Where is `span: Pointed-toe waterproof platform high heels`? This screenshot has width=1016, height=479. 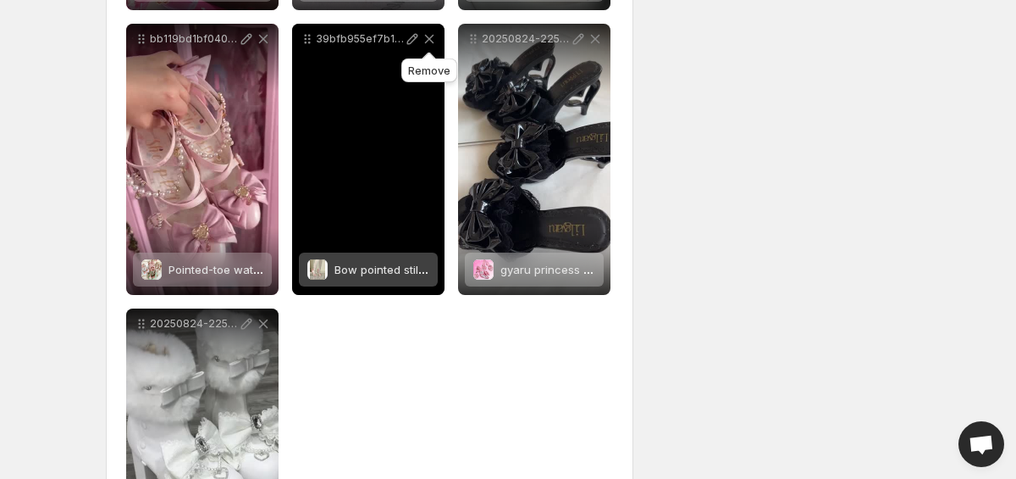
span: Pointed-toe waterproof platform high heels is located at coordinates (284, 269).